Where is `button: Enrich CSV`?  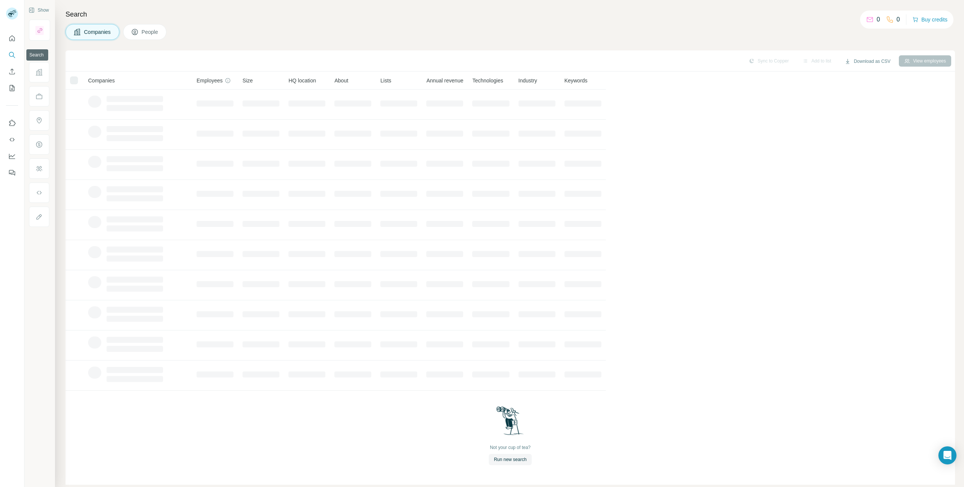
button: Enrich CSV is located at coordinates (12, 72).